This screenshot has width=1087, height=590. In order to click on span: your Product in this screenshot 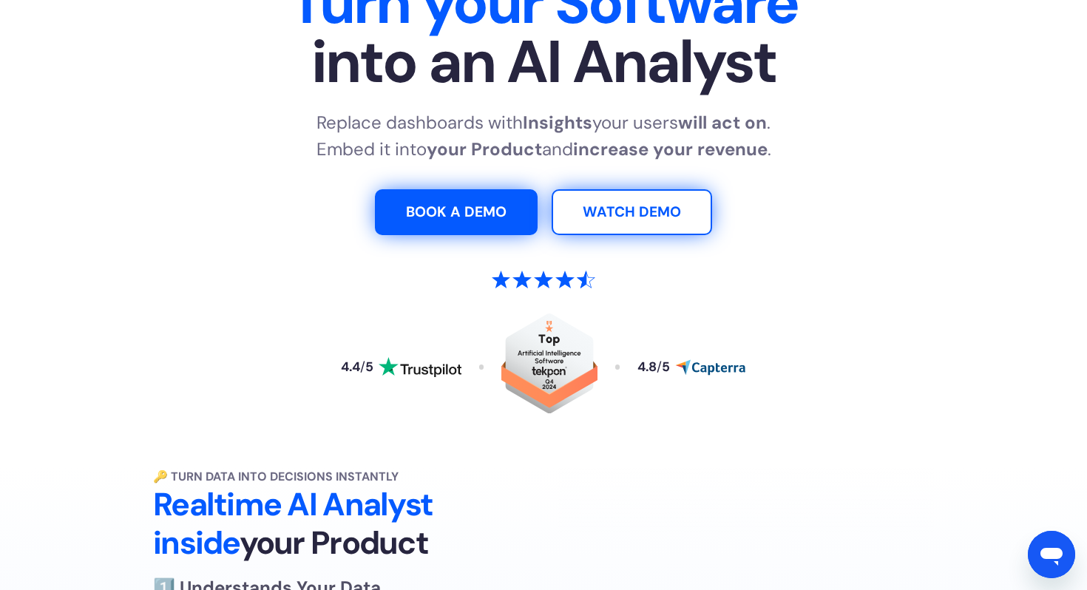, I will do `click(334, 543)`.